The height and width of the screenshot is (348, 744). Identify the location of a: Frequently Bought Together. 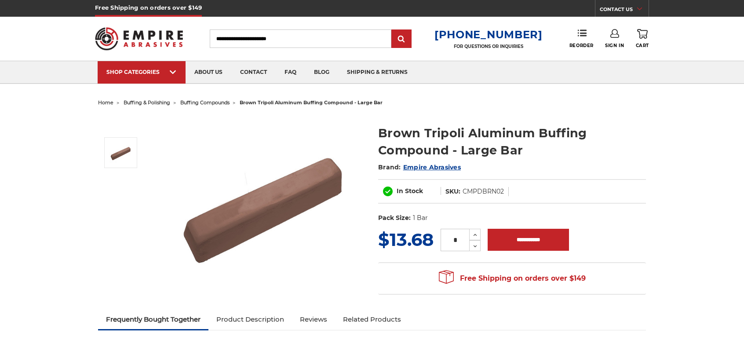
(153, 319).